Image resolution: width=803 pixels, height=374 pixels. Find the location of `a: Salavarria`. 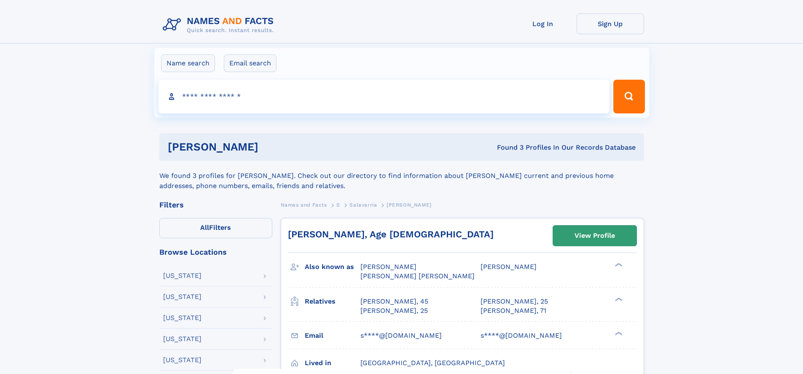

a: Salavarria is located at coordinates (363, 204).